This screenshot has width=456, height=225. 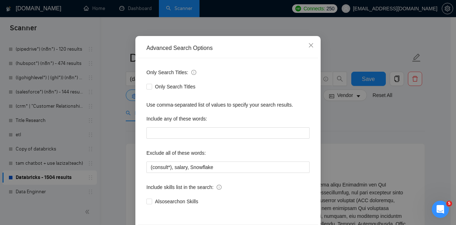 I want to click on div: Use comma-separated list of values to specify your search results., so click(x=228, y=105).